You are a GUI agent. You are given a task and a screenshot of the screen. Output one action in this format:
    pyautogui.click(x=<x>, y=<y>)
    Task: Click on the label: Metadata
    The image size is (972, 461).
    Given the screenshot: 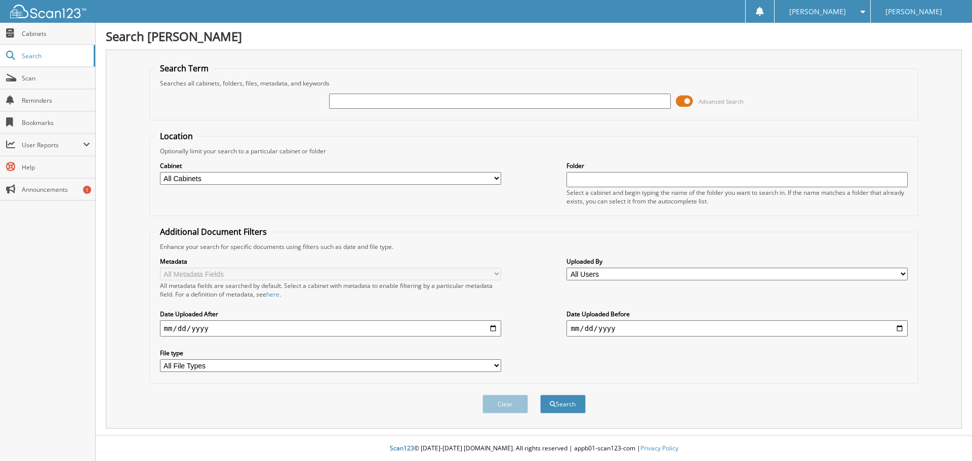 What is the action you would take?
    pyautogui.click(x=331, y=261)
    